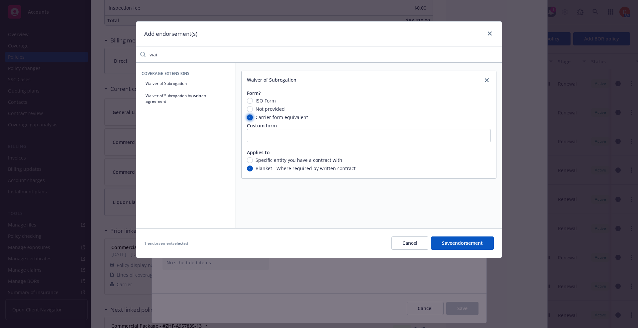 Image resolution: width=638 pixels, height=328 pixels. Describe the element at coordinates (262, 126) in the screenshot. I see `span: Custom form` at that location.